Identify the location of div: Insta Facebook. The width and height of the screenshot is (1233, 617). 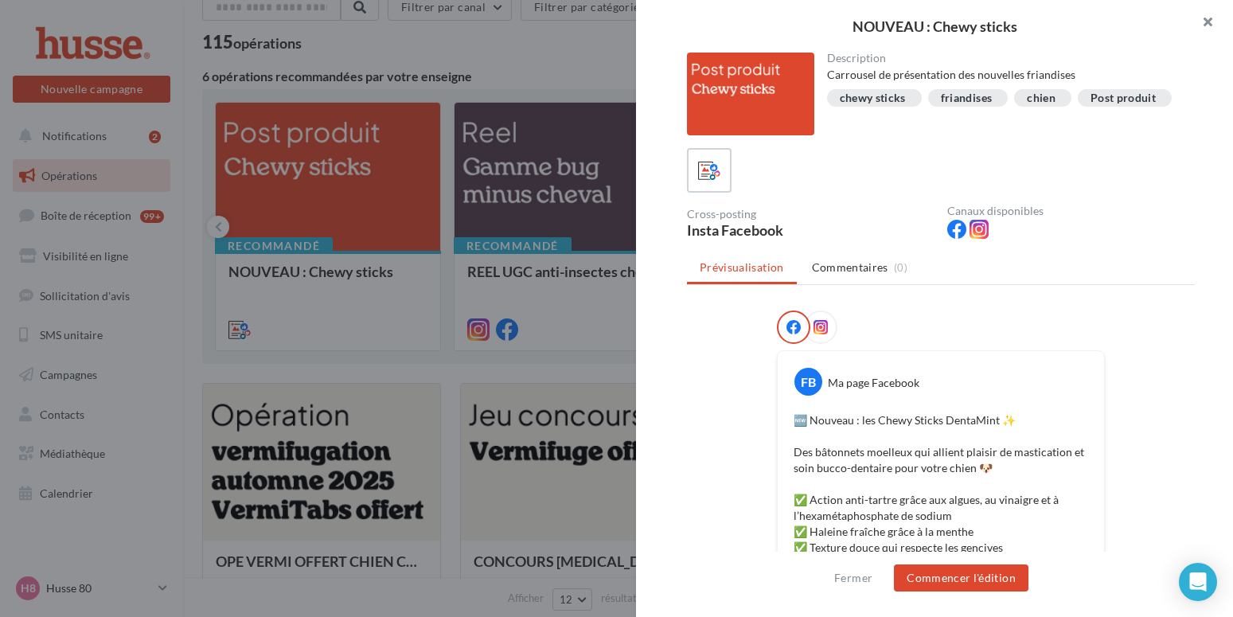
(810, 230).